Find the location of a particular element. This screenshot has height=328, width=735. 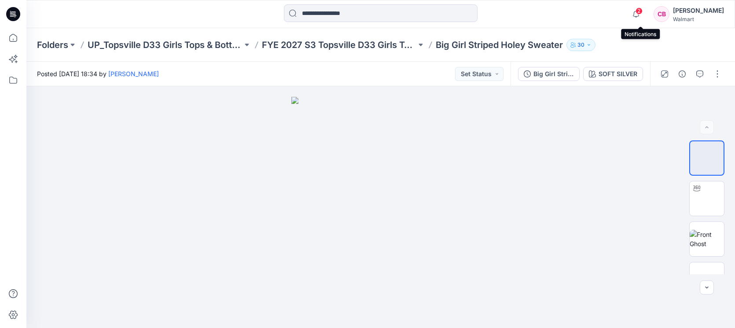

button: Details is located at coordinates (683, 74).